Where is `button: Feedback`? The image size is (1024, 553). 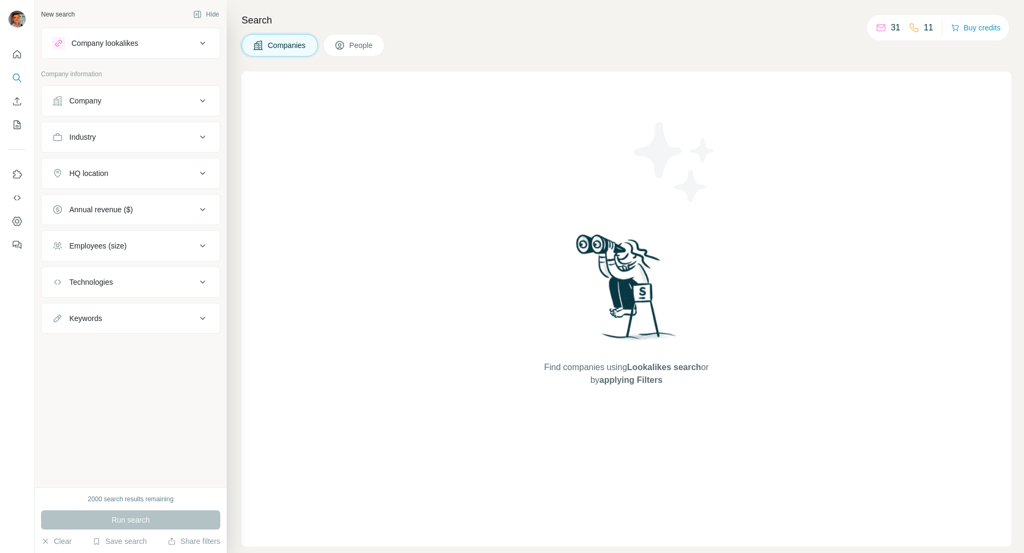 button: Feedback is located at coordinates (17, 245).